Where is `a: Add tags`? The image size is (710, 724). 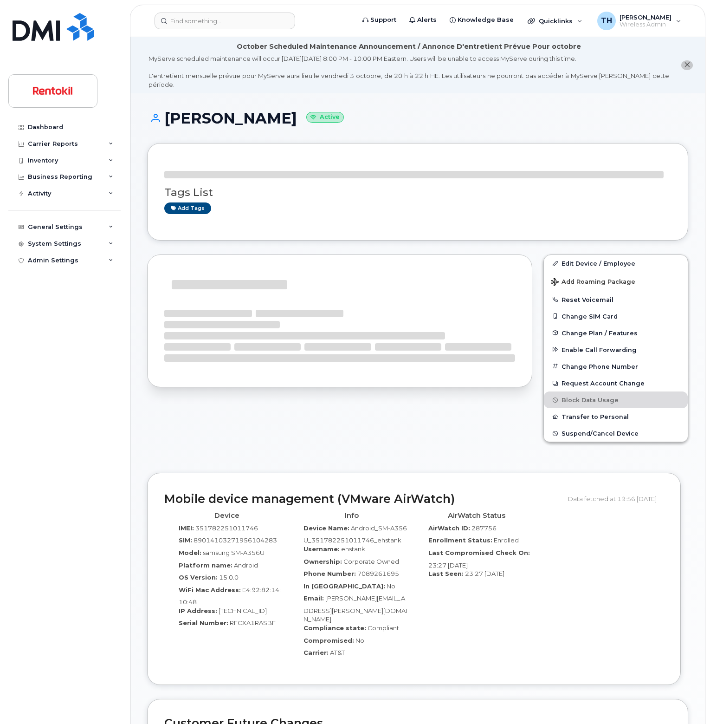
a: Add tags is located at coordinates (188, 208).